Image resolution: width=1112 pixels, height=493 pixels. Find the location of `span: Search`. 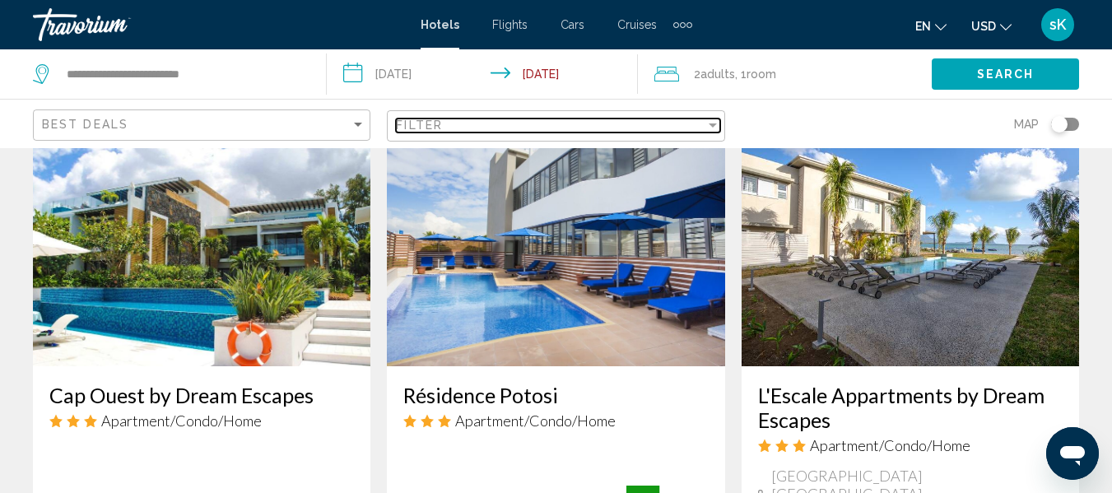

span: Search is located at coordinates (1006, 75).